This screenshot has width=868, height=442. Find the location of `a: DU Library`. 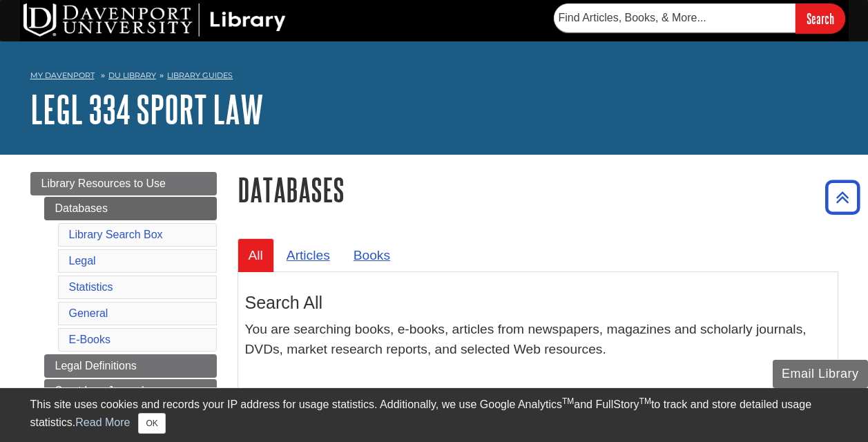

a: DU Library is located at coordinates (132, 75).